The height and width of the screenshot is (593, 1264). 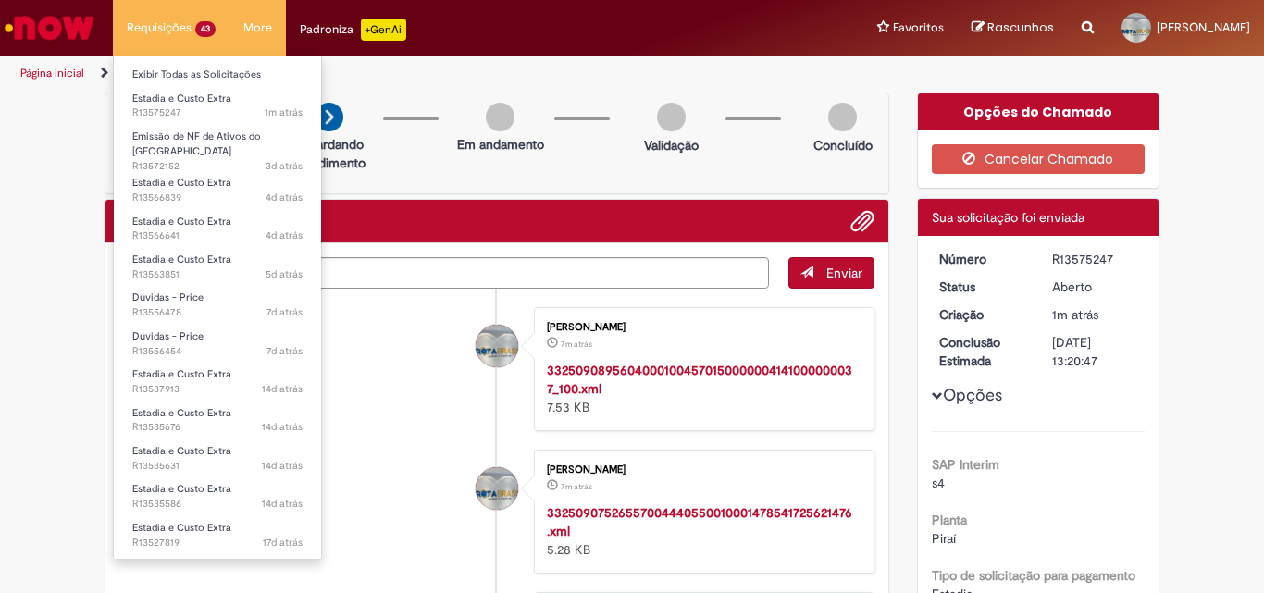 I want to click on time: 29/09/2025 09:14:49, so click(x=577, y=487).